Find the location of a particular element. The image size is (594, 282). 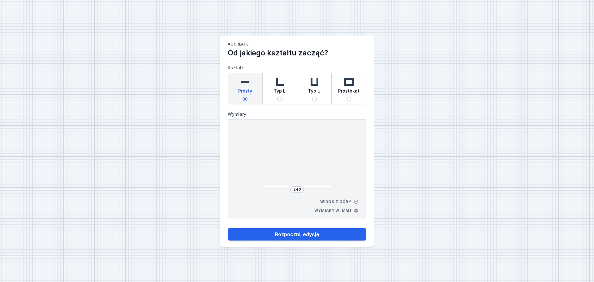

img: rectangle.svg is located at coordinates (349, 82).